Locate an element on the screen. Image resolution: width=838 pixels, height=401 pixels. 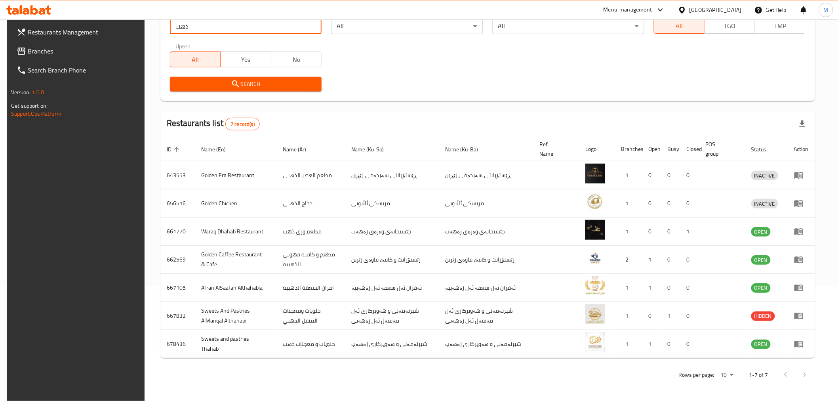
button: TGO is located at coordinates (730, 26).